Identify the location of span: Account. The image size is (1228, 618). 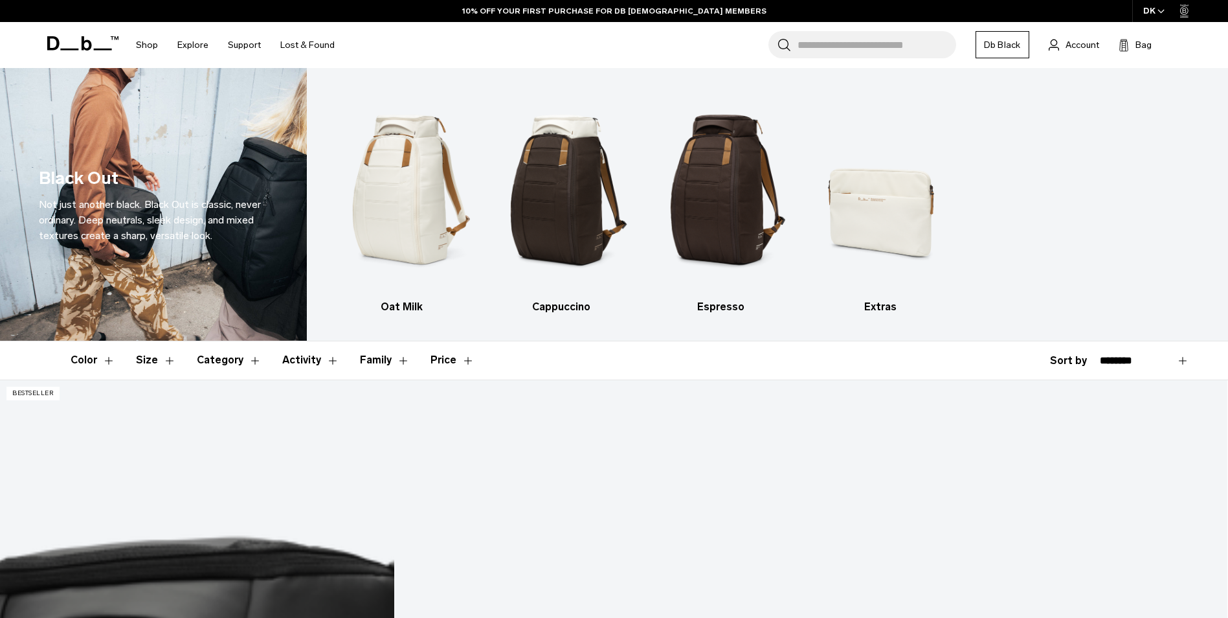
(1083, 45).